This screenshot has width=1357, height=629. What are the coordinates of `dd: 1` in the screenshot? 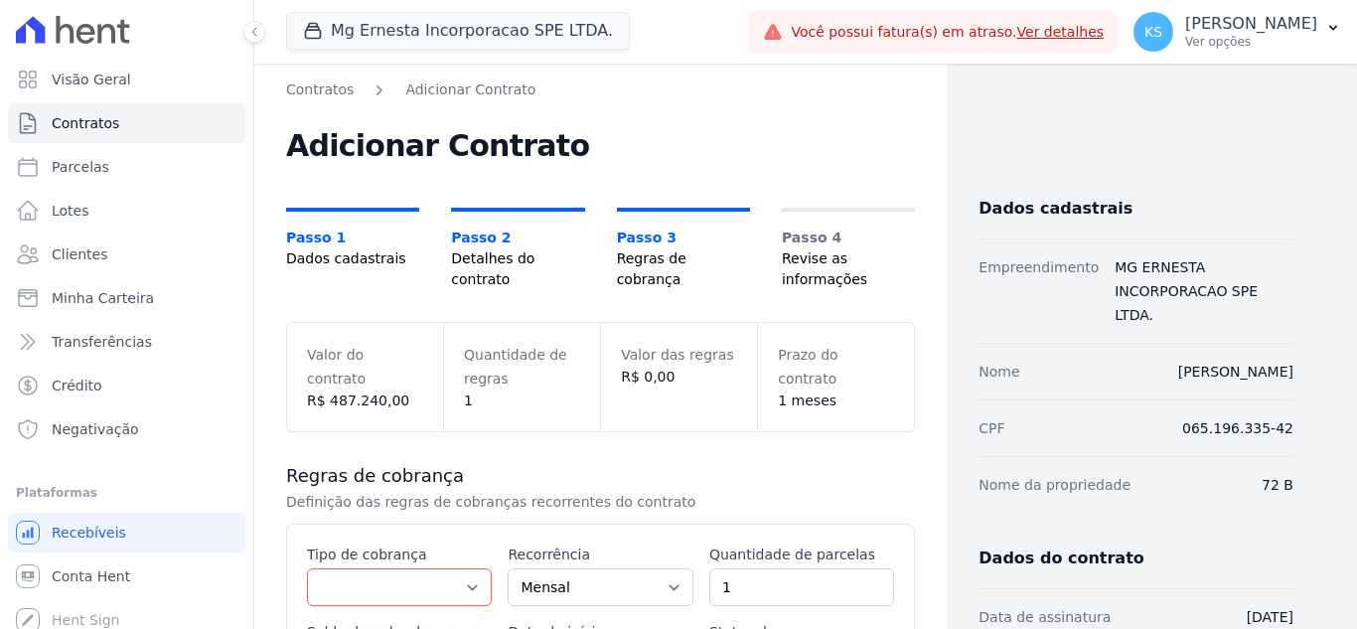 It's located at (521, 400).